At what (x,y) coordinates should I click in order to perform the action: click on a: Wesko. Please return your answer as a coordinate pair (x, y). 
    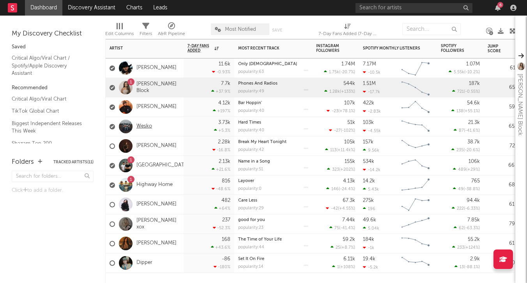
    Looking at the image, I should click on (144, 126).